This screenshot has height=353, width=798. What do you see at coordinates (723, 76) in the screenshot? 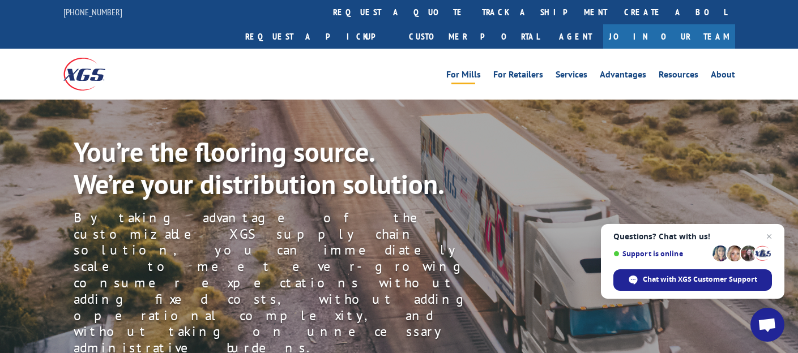
I see `a: About` at bounding box center [723, 76].